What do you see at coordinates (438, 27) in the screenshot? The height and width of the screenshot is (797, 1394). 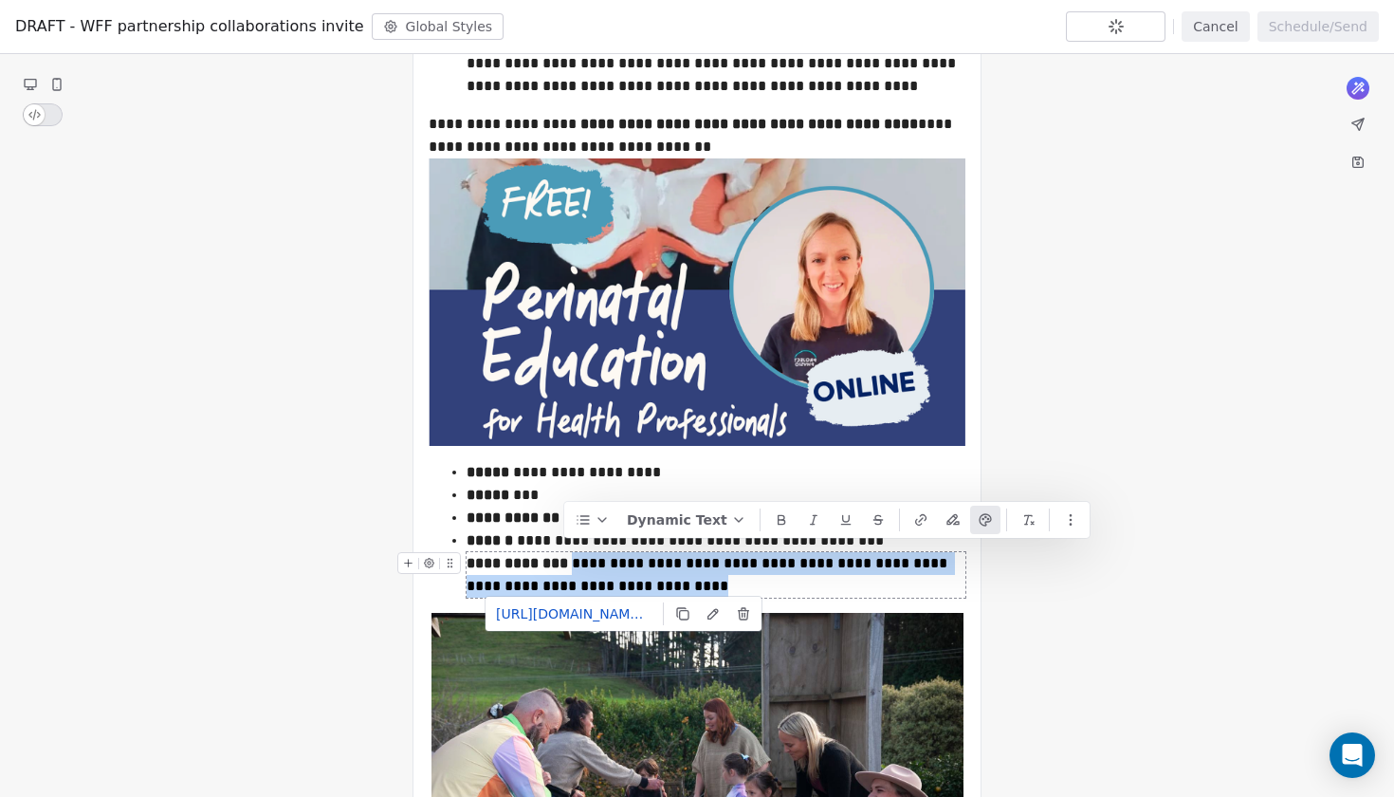 I see `button: Global Styles` at bounding box center [438, 27].